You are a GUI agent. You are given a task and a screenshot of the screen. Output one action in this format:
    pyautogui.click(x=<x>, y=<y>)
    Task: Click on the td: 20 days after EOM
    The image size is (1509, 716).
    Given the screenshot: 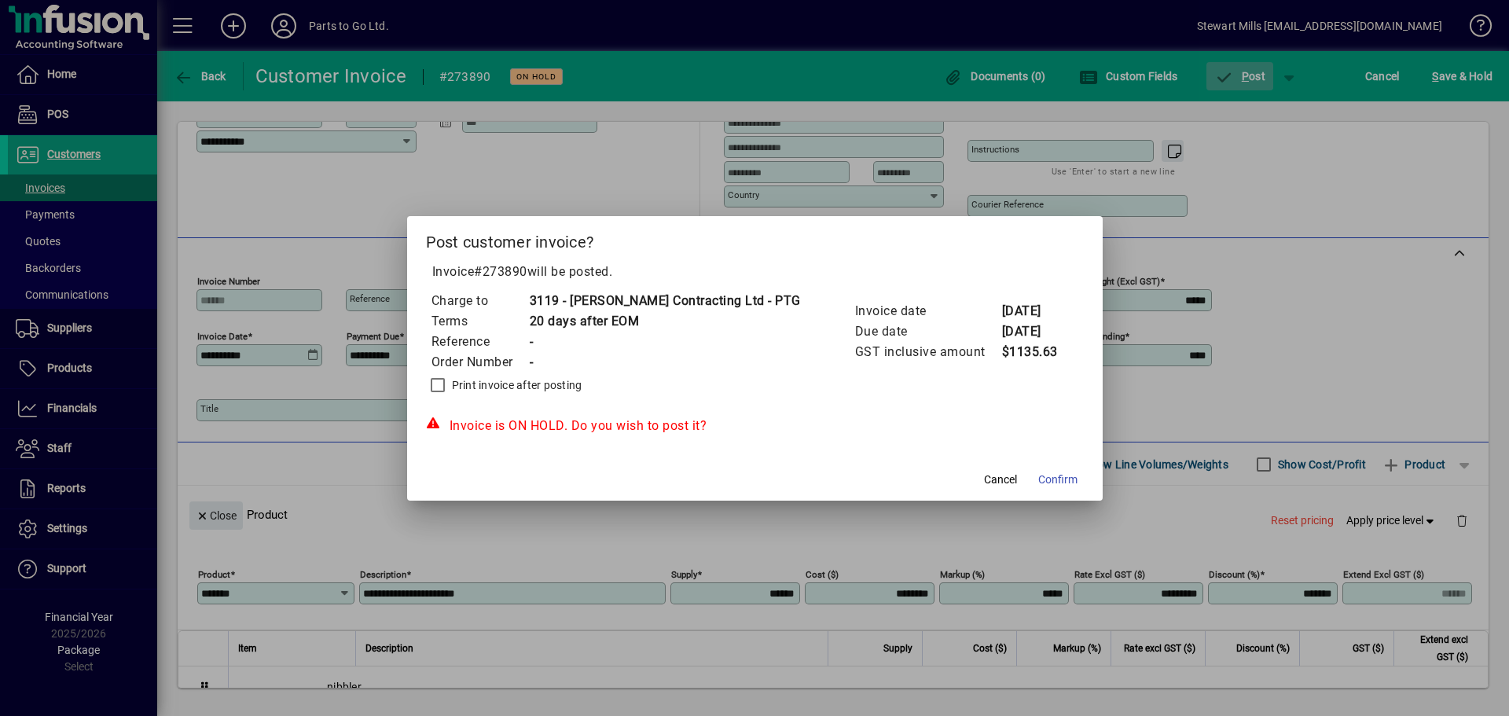 What is the action you would take?
    pyautogui.click(x=665, y=321)
    